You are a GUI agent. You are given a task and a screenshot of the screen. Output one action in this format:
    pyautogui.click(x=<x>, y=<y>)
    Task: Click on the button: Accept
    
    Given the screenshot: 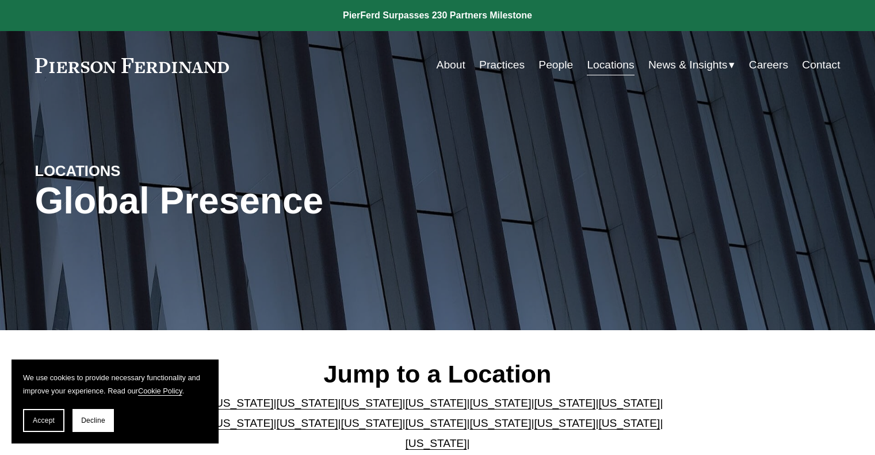 What is the action you would take?
    pyautogui.click(x=44, y=421)
    